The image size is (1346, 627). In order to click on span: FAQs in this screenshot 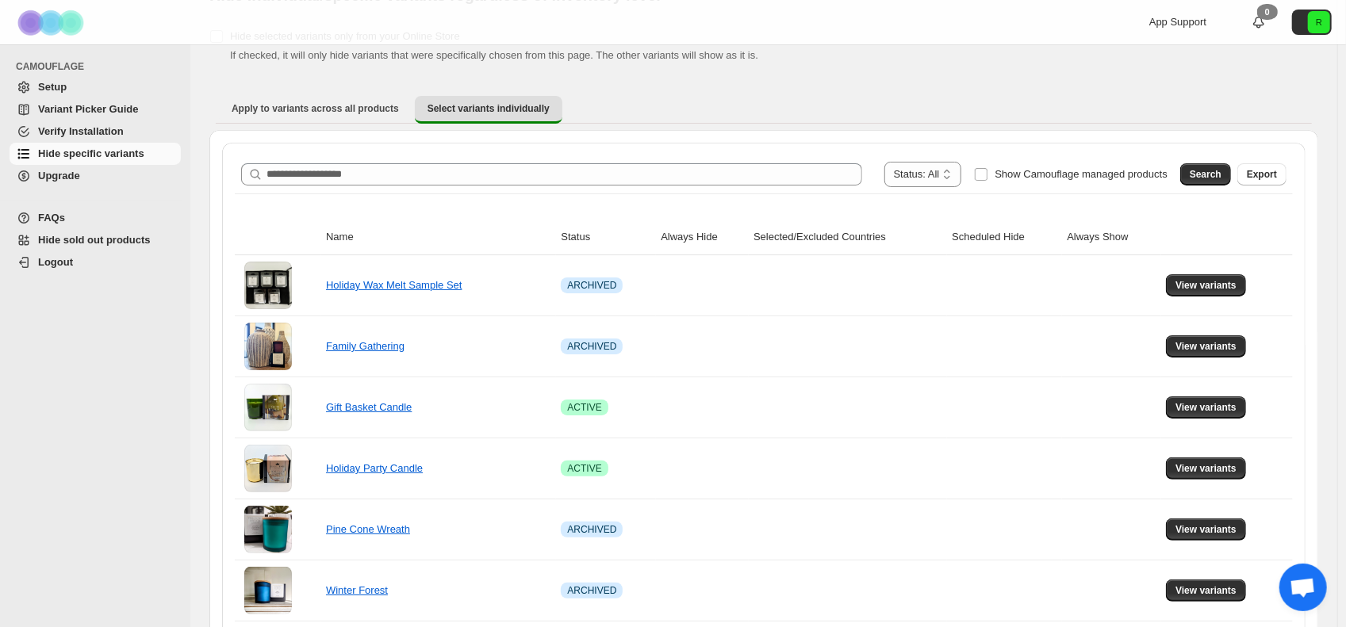, I will do `click(52, 217)`.